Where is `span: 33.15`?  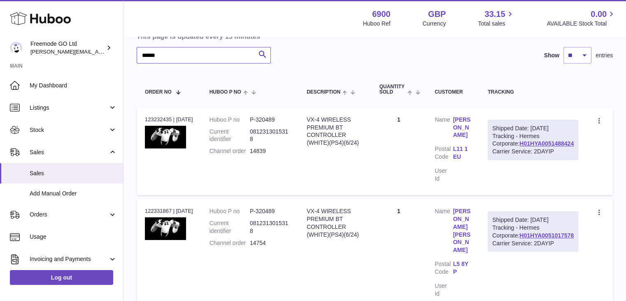 span: 33.15 is located at coordinates (495, 14).